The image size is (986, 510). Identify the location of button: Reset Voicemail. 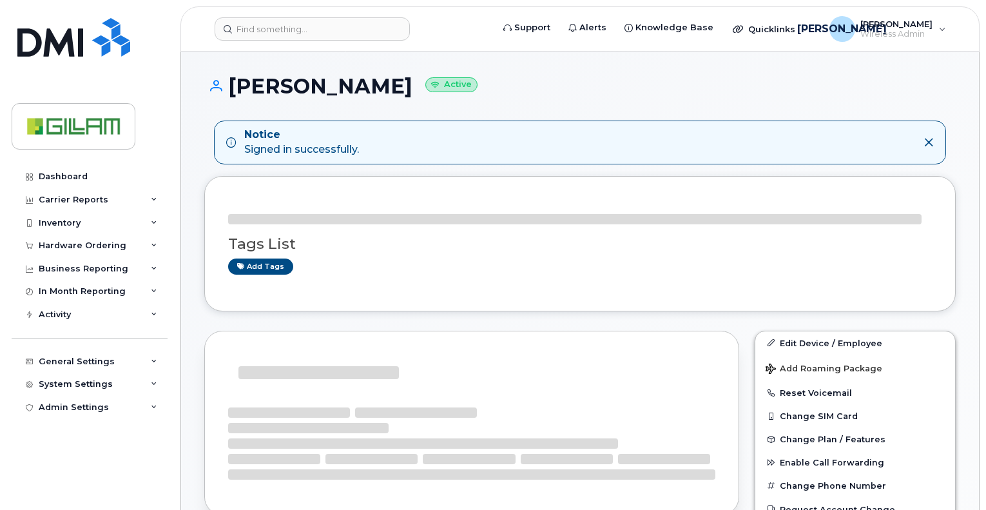
(855, 392).